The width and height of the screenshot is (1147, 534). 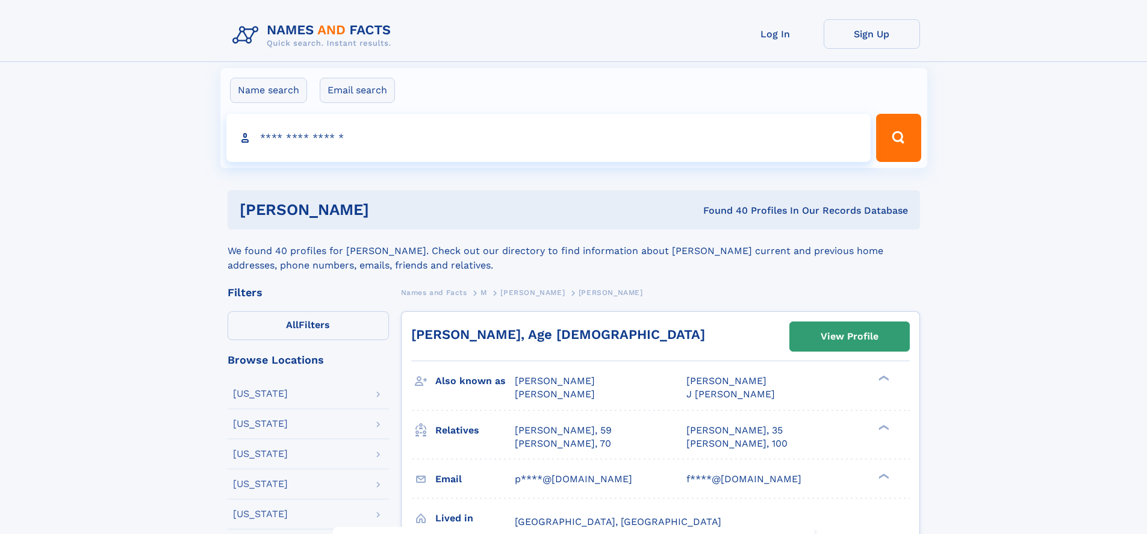 What do you see at coordinates (776, 34) in the screenshot?
I see `a: Log In` at bounding box center [776, 34].